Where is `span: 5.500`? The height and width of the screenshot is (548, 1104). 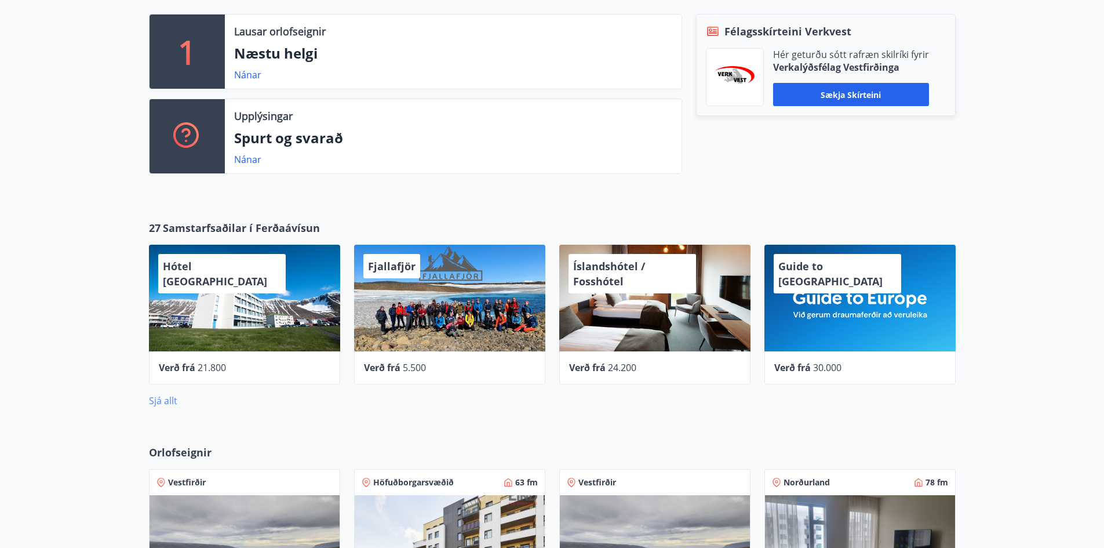 span: 5.500 is located at coordinates (414, 367).